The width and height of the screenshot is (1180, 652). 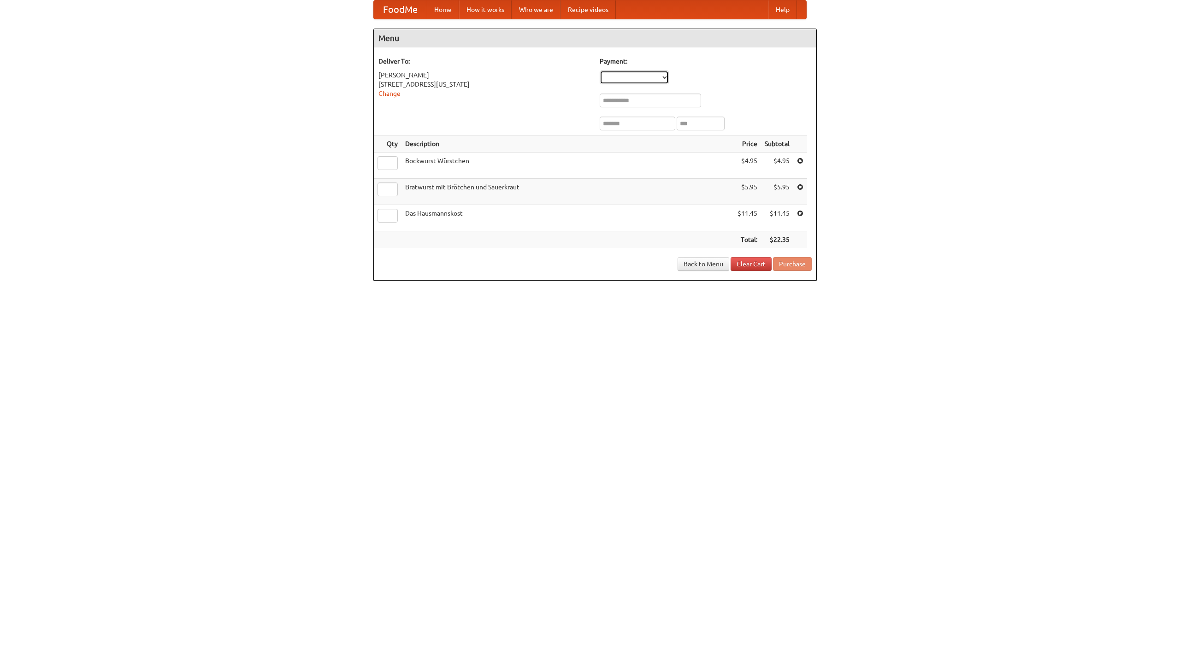 I want to click on a: Home, so click(x=443, y=10).